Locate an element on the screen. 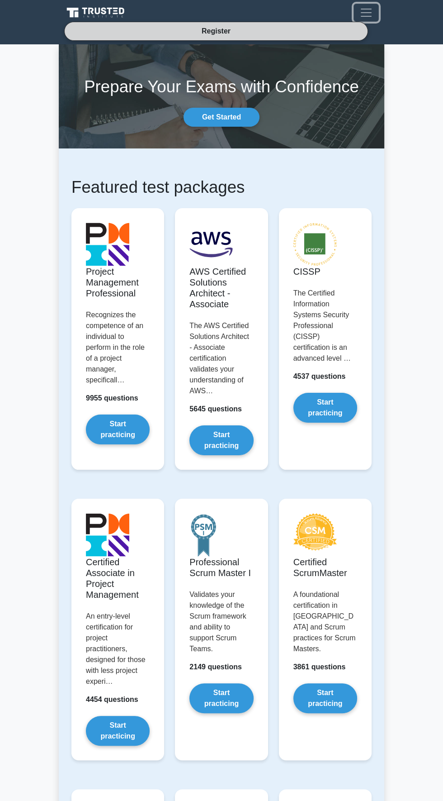  h1: Featured test packages is located at coordinates (222, 187).